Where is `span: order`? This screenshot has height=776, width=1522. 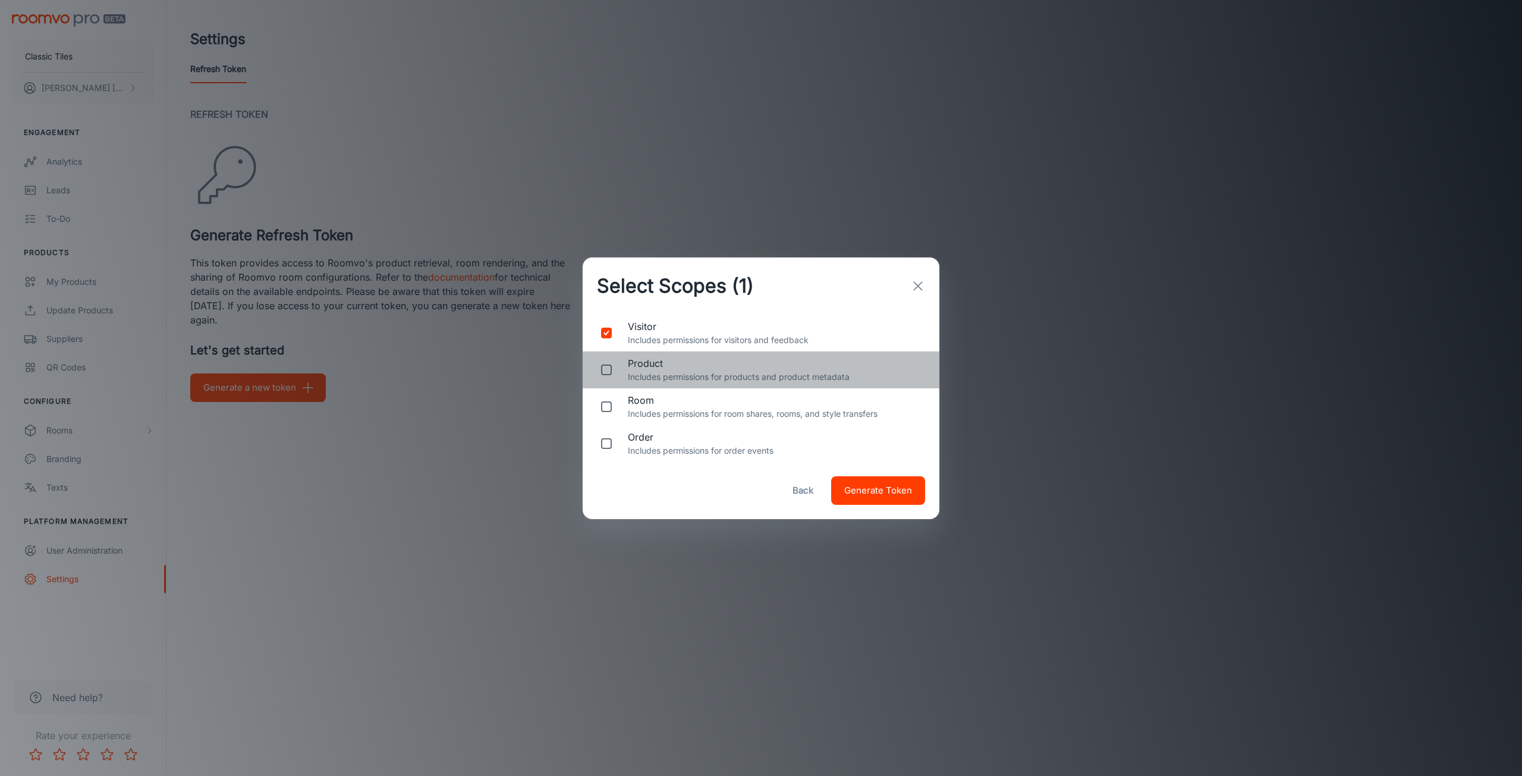
span: order is located at coordinates (774, 437).